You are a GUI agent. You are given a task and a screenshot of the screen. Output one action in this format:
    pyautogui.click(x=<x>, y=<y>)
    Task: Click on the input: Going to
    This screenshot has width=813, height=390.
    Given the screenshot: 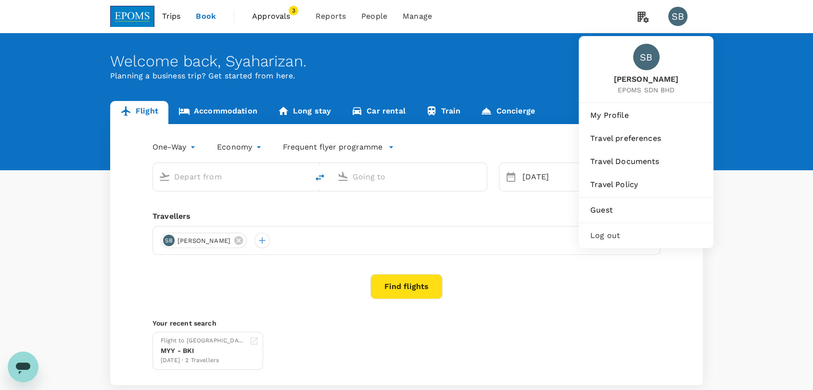 What is the action you would take?
    pyautogui.click(x=409, y=177)
    